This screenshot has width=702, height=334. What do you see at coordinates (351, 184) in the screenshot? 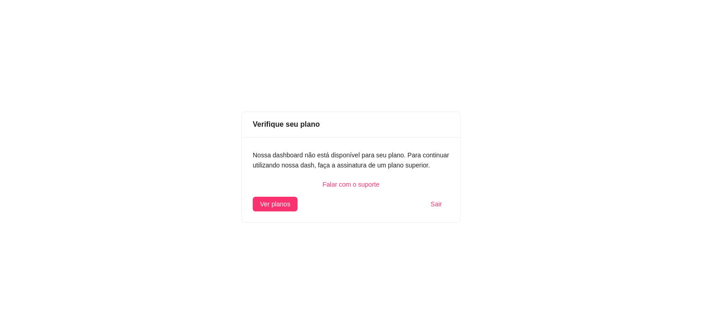
I see `div: Falar com o suporte` at bounding box center [351, 184].